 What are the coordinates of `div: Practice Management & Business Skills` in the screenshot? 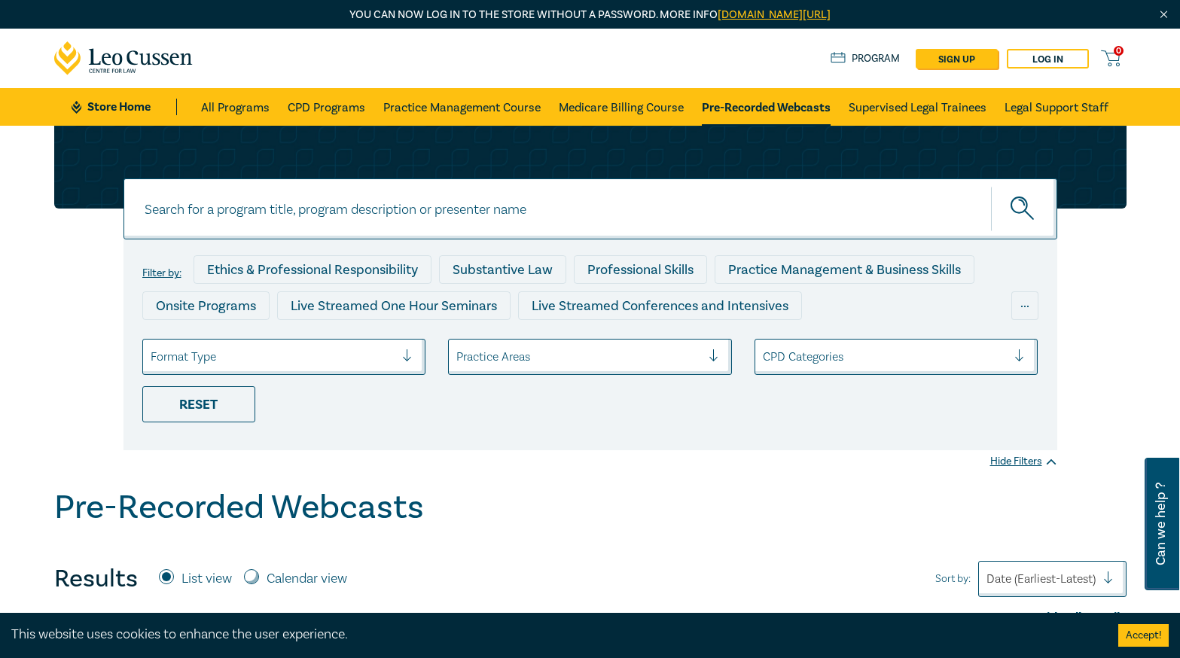 It's located at (844, 270).